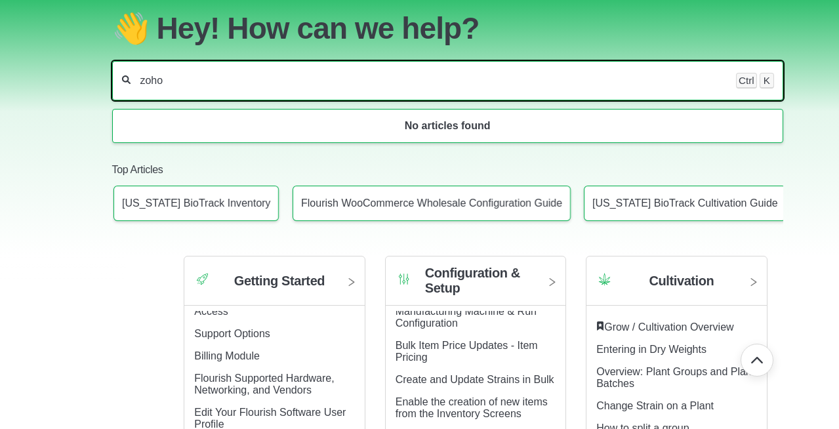 The height and width of the screenshot is (429, 839). Describe the element at coordinates (431, 203) in the screenshot. I see `p: Flourish WooCommerce Wholesale Configuration Guide` at that location.